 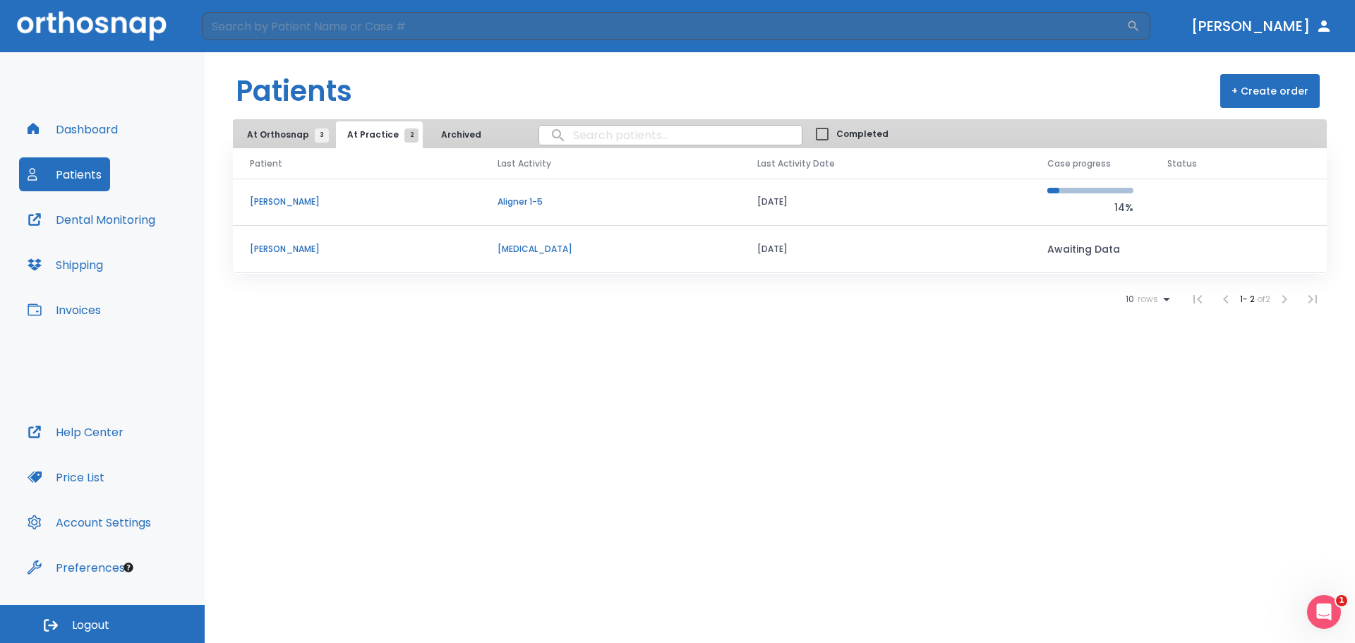 What do you see at coordinates (294, 91) in the screenshot?
I see `h1: Patients` at bounding box center [294, 91].